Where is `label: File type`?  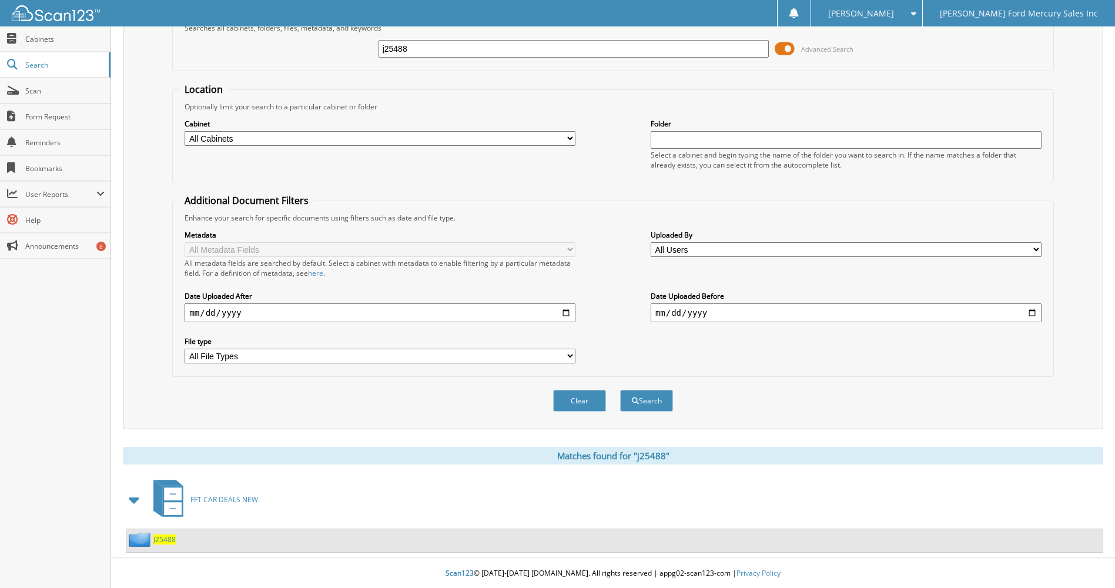 label: File type is located at coordinates (380, 341).